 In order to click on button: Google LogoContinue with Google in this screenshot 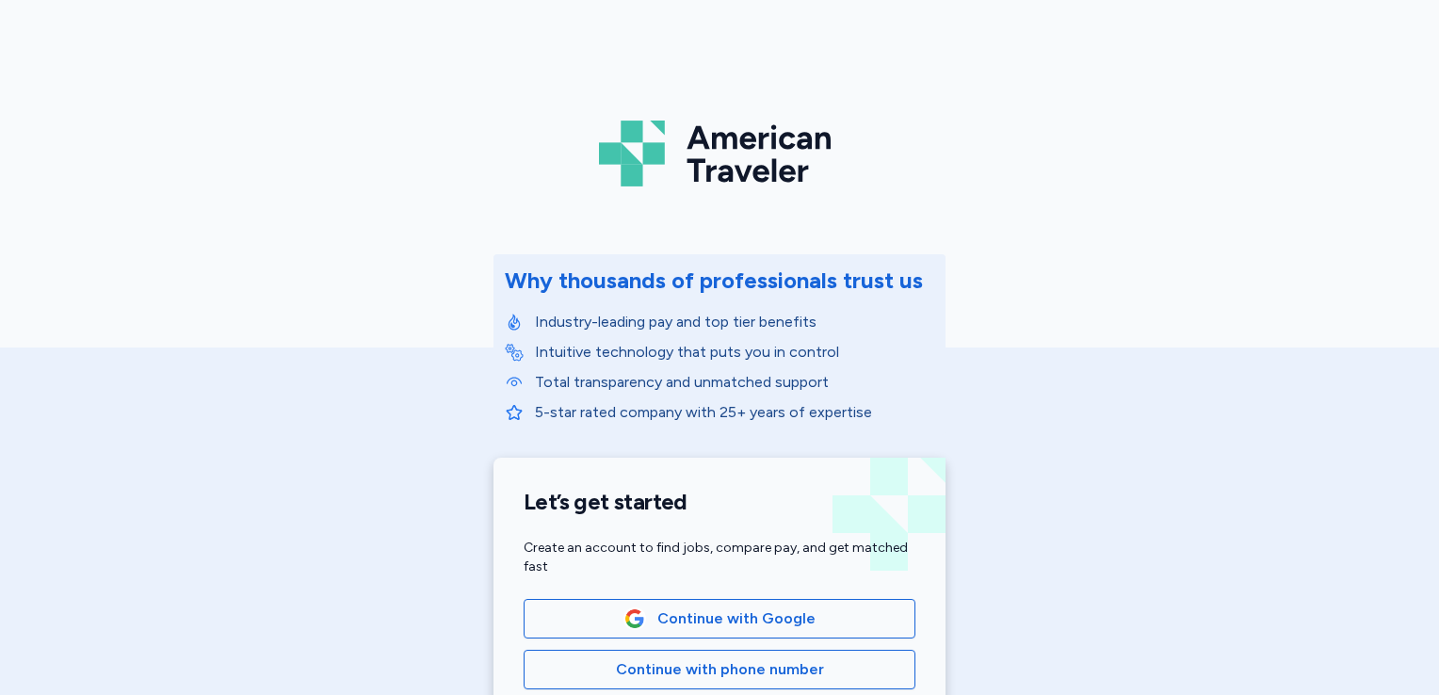, I will do `click(719, 619)`.